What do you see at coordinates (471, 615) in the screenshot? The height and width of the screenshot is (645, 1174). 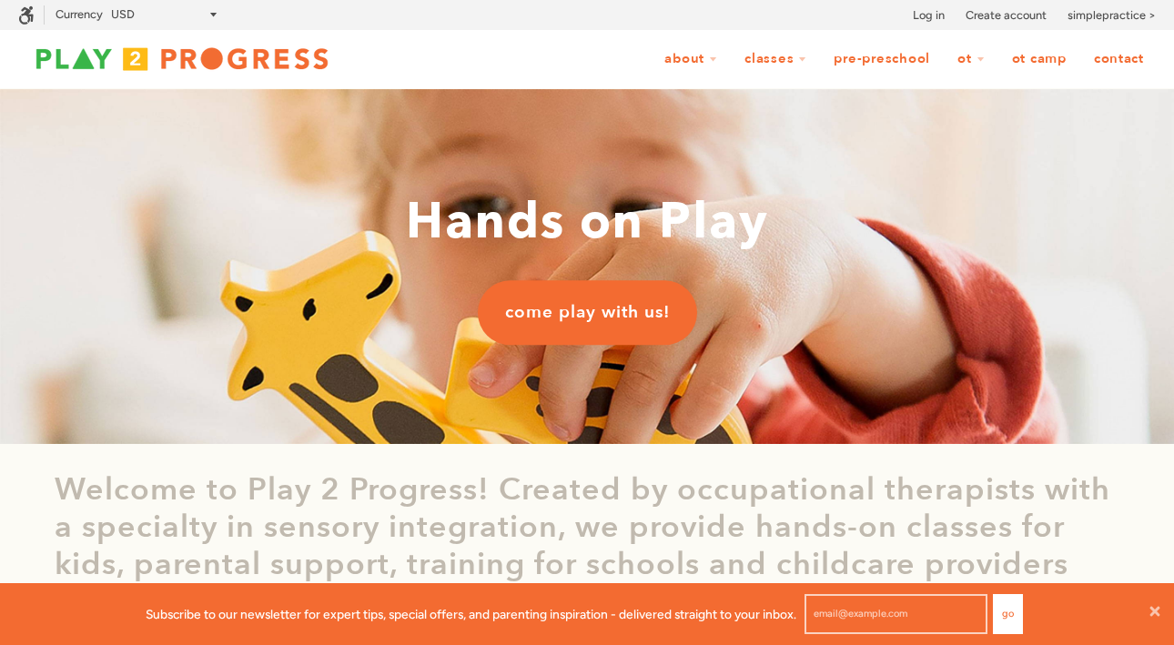 I see `p: Subscribe to our newsletter for expert tips, special offers, and parenting inspiration - delivere...` at bounding box center [471, 615].